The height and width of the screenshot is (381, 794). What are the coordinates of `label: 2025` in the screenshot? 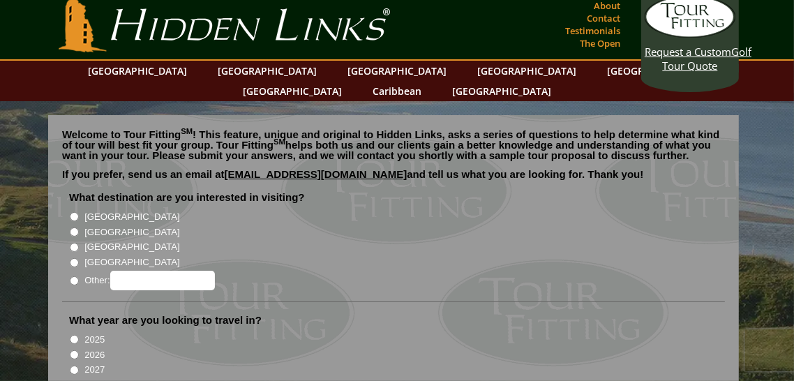 It's located at (94, 340).